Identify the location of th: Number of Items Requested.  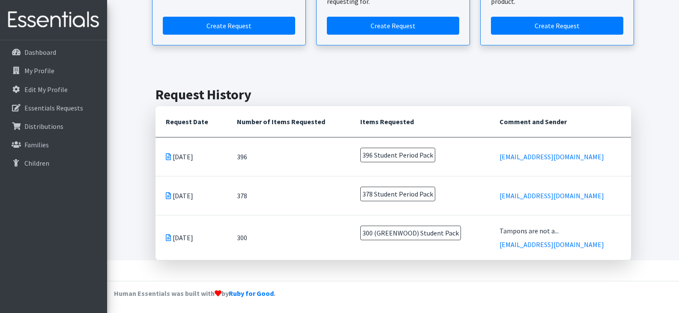
(288, 122).